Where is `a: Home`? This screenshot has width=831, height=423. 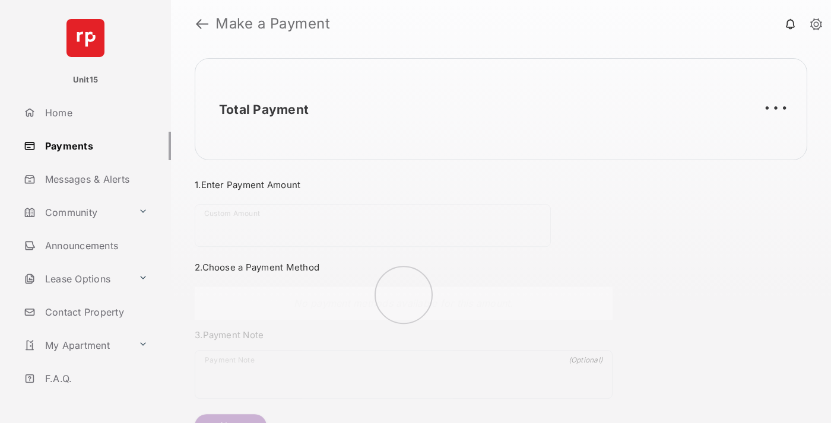 a: Home is located at coordinates (95, 113).